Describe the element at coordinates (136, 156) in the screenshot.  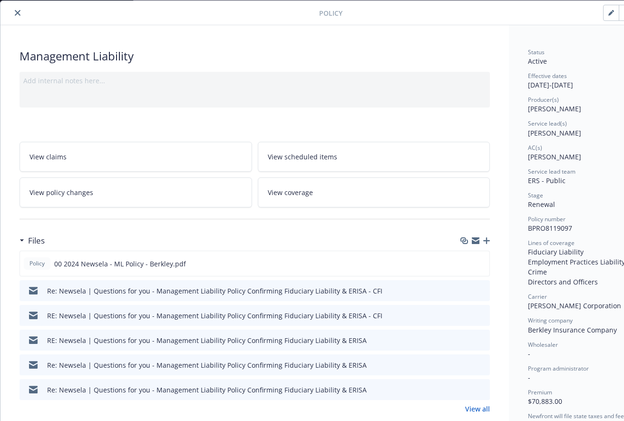
I see `a: View claims` at that location.